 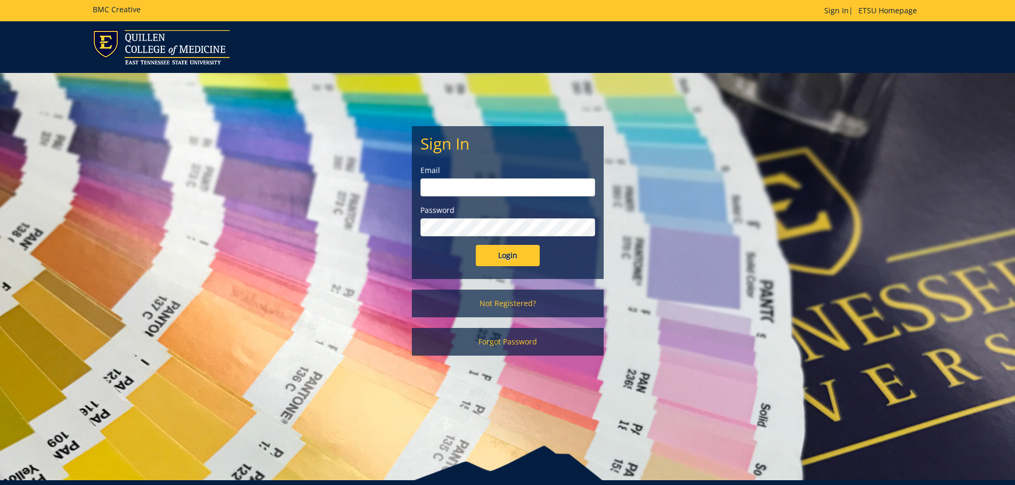 I want to click on a: Sign In, so click(x=836, y=10).